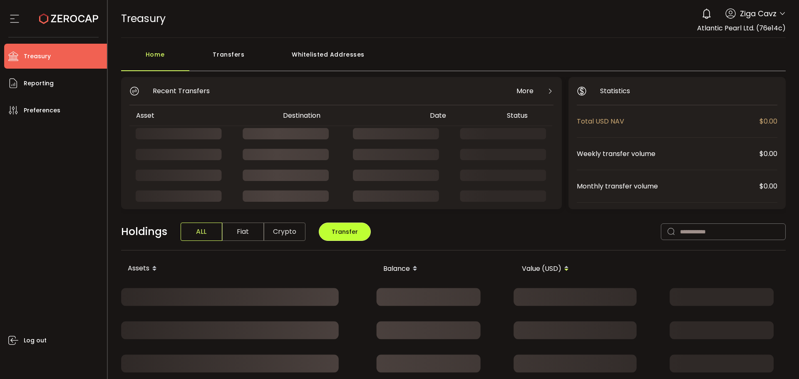 This screenshot has height=379, width=799. Describe the element at coordinates (462, 115) in the screenshot. I see `div: Date` at that location.